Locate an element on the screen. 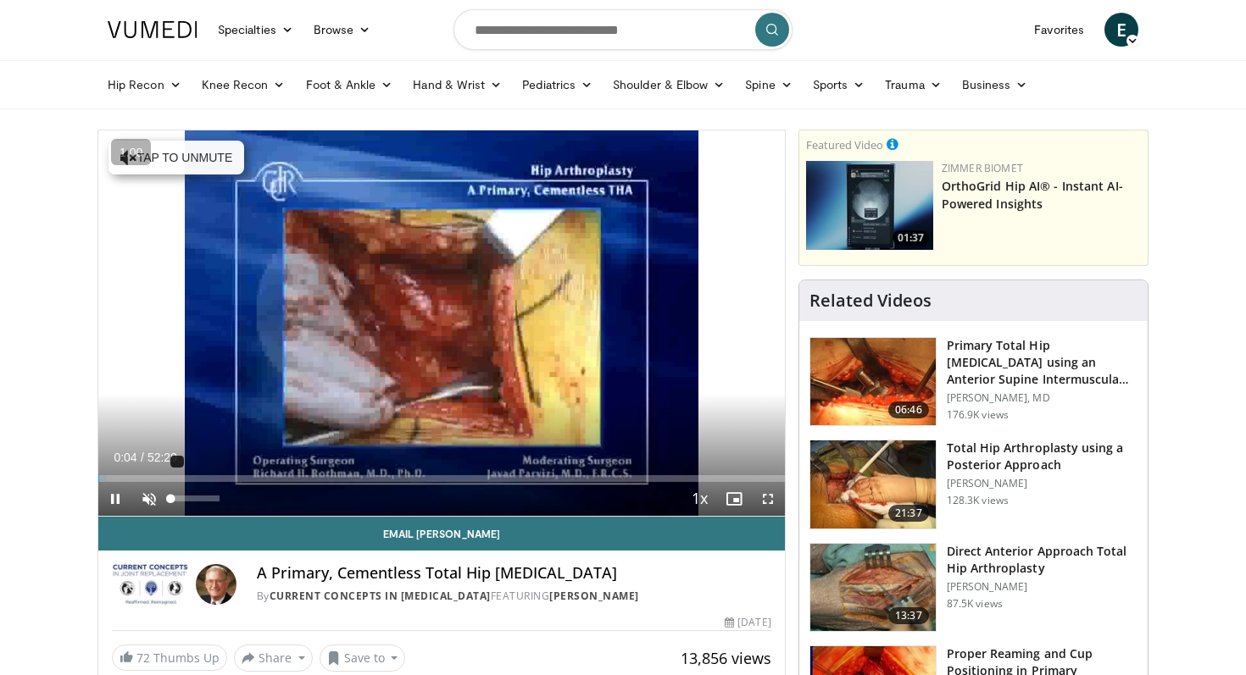 The image size is (1246, 675). div: Progress Bar is located at coordinates (442, 479).